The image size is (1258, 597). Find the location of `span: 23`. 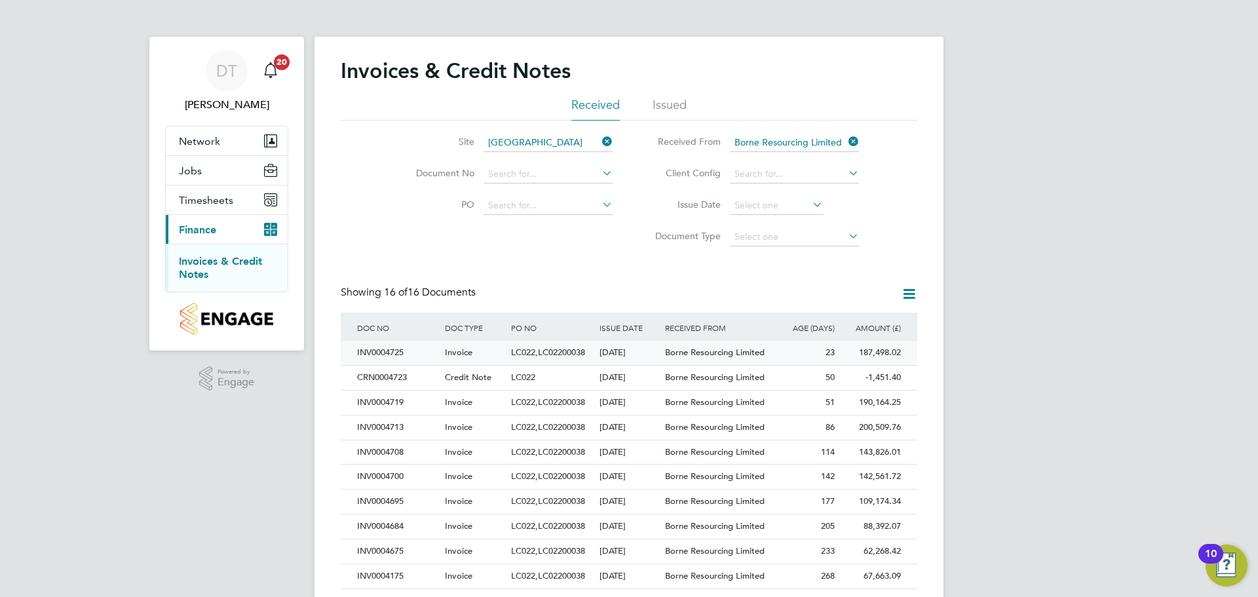

span: 23 is located at coordinates (830, 352).